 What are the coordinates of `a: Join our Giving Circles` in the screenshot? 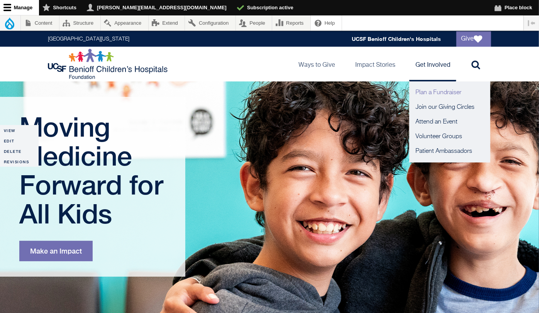 It's located at (450, 107).